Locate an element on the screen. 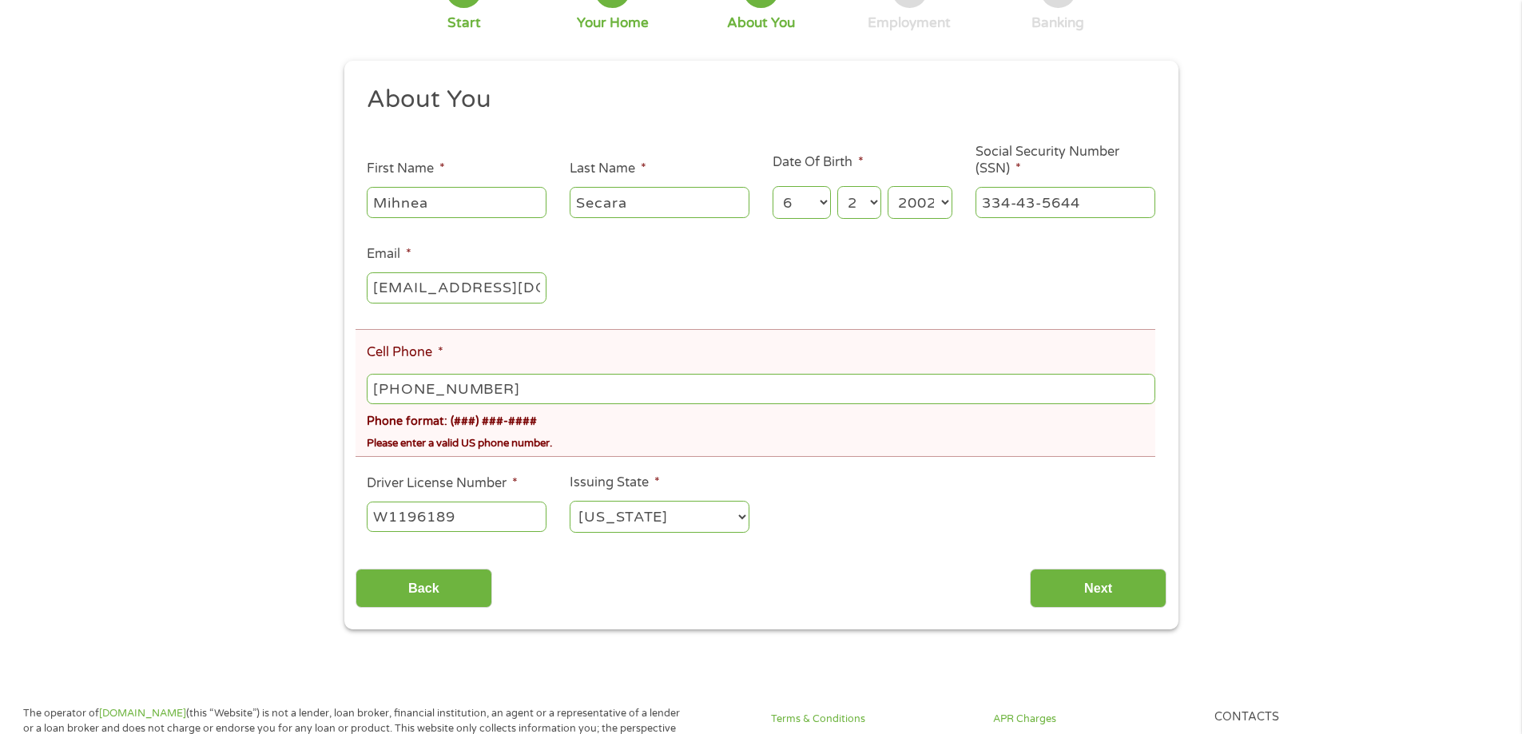 The height and width of the screenshot is (734, 1522). label: First Name is located at coordinates (406, 169).